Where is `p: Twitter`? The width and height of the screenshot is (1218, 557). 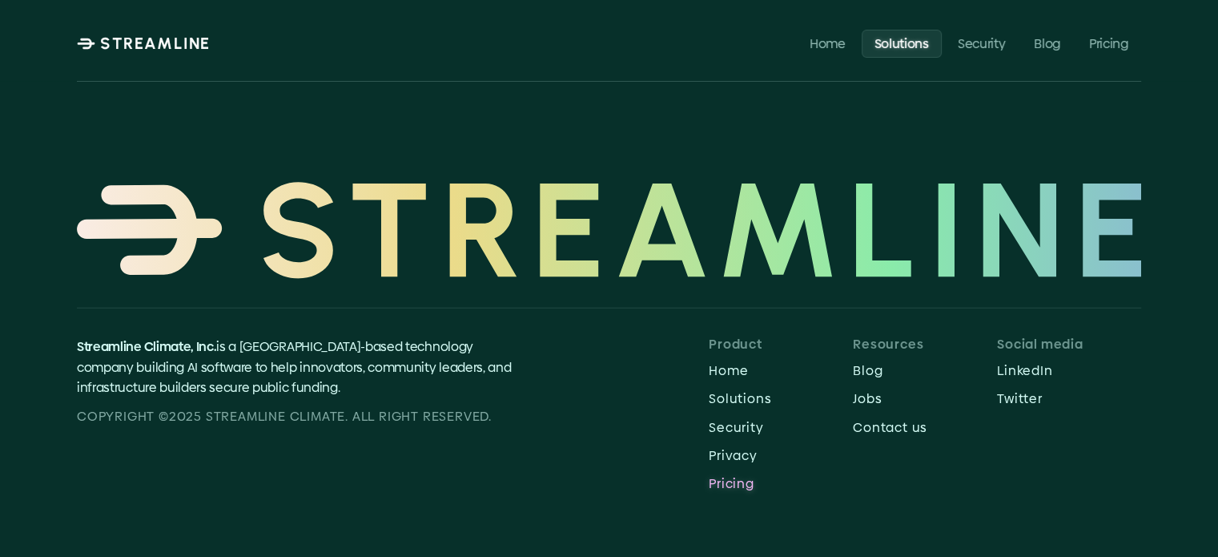 p: Twitter is located at coordinates (1069, 398).